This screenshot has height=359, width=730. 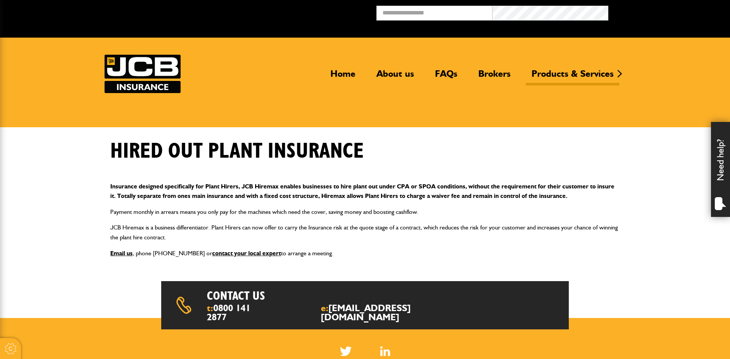 What do you see at coordinates (365, 212) in the screenshot?
I see `p: Payment monthly in arrears means you only pay for the machines which need the cover, saving money...` at bounding box center [365, 212].